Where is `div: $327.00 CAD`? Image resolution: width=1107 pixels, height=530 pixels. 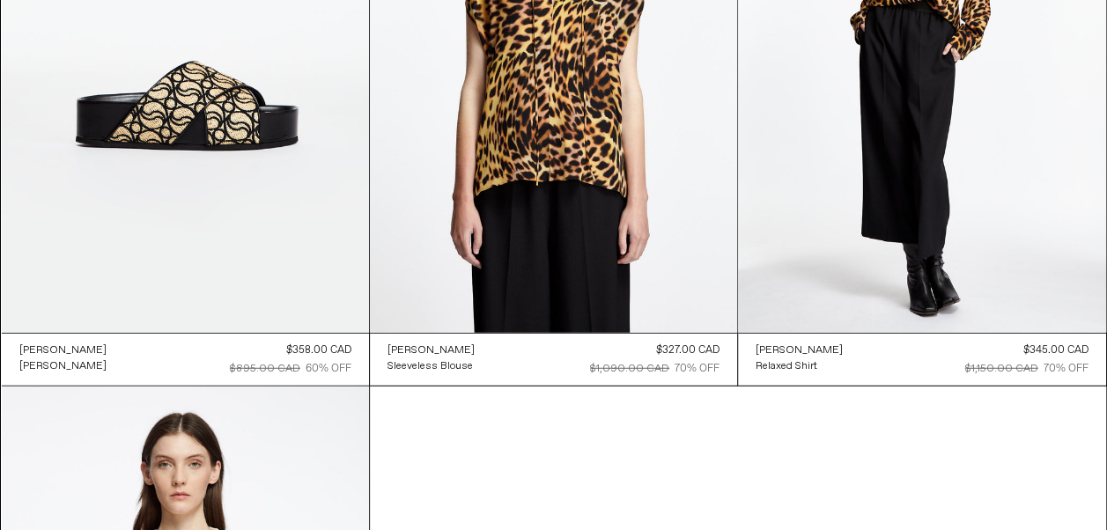
div: $327.00 CAD is located at coordinates (688, 351).